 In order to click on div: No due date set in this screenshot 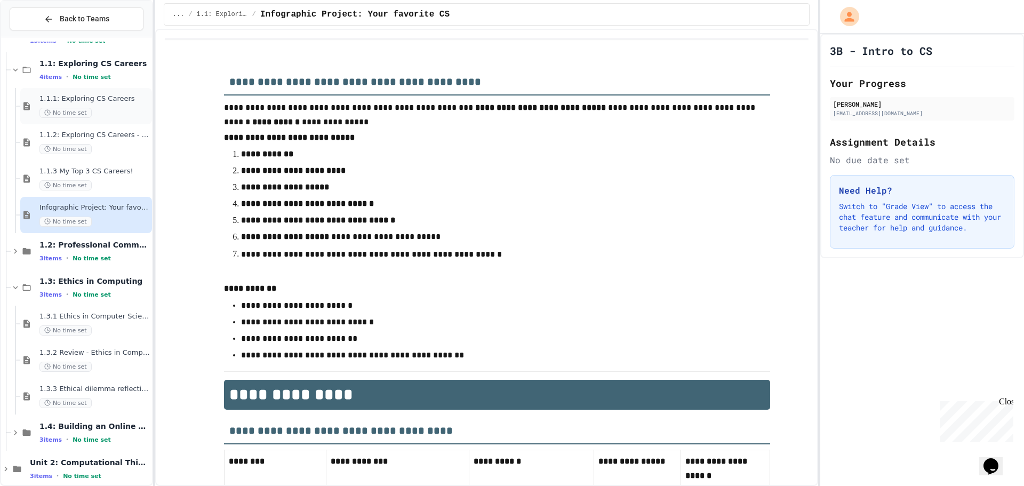, I will do `click(922, 160)`.